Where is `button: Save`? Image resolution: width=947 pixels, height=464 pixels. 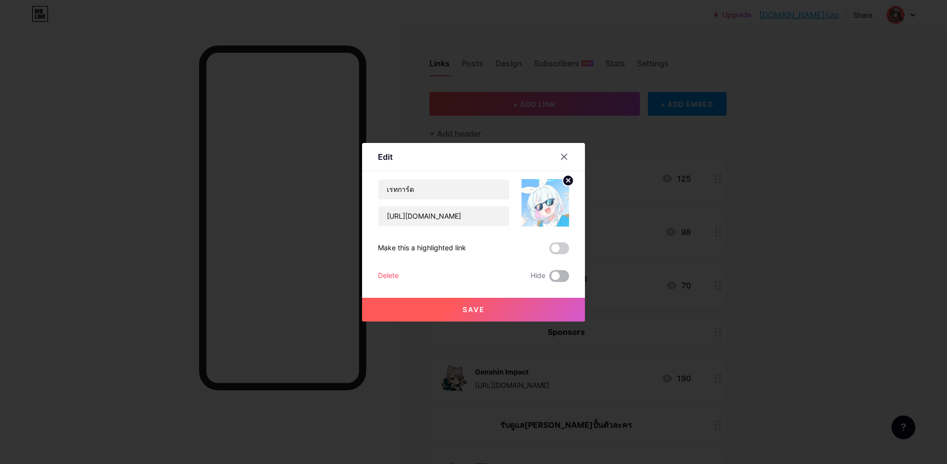 button: Save is located at coordinates (473, 310).